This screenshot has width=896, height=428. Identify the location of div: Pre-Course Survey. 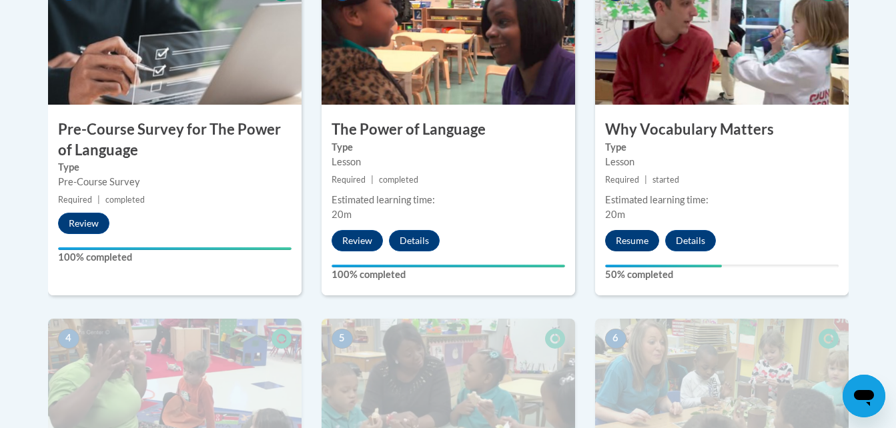
(175, 182).